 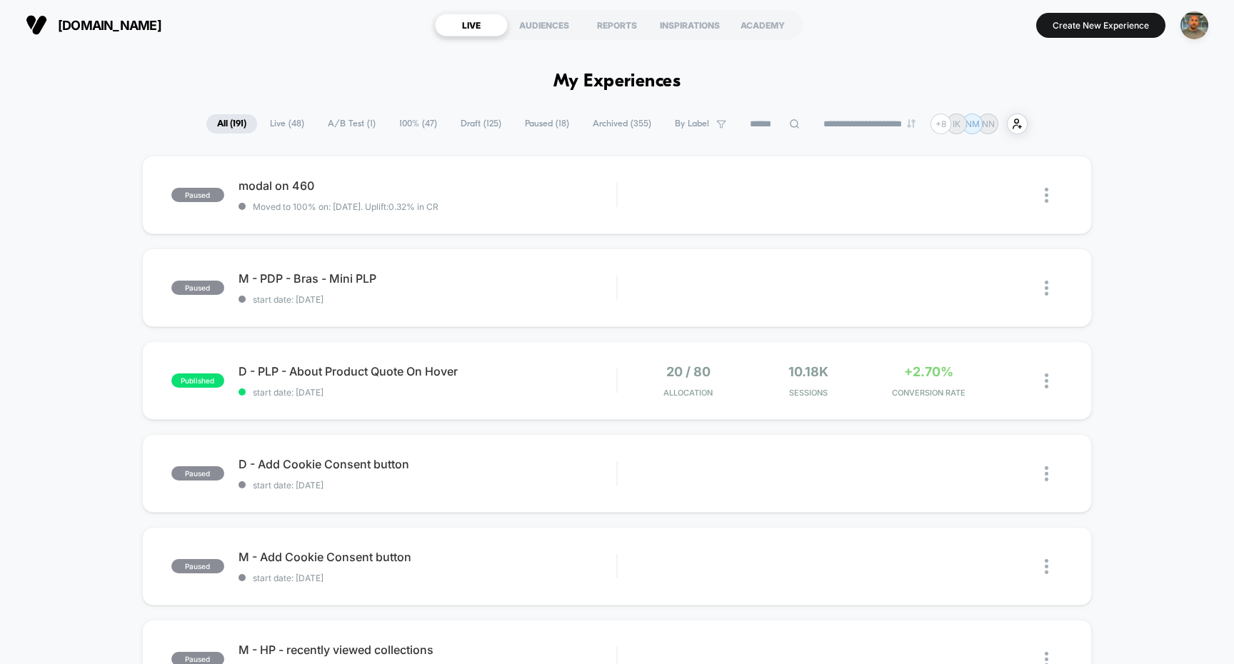 What do you see at coordinates (940, 124) in the screenshot?
I see `div: + 8` at bounding box center [940, 124].